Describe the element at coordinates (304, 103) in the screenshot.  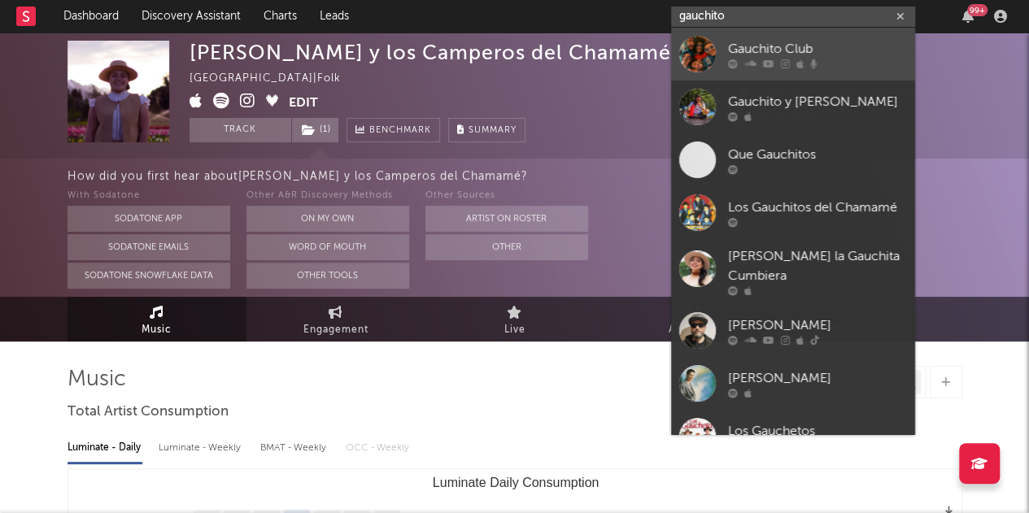
I see `button: Edit` at that location.